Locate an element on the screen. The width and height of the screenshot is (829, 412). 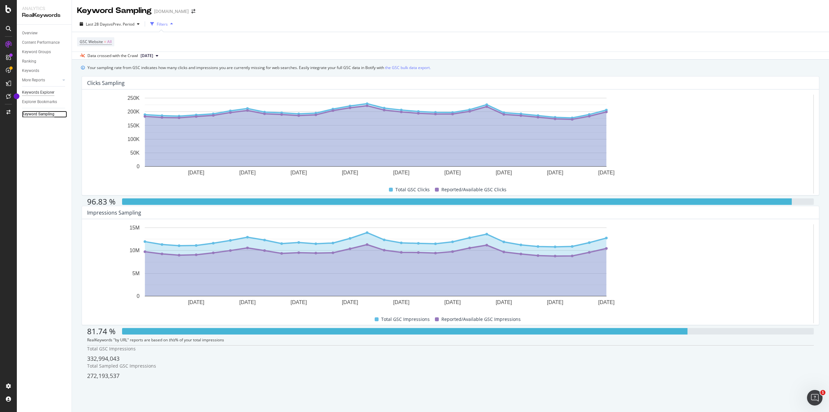
div: Impressions Sampling is located at coordinates (114, 213).